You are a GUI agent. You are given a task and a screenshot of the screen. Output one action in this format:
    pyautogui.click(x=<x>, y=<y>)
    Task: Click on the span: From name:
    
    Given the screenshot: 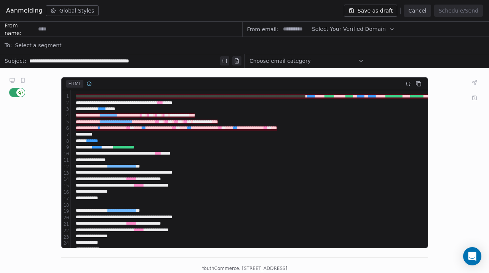 What is the action you would take?
    pyautogui.click(x=20, y=29)
    